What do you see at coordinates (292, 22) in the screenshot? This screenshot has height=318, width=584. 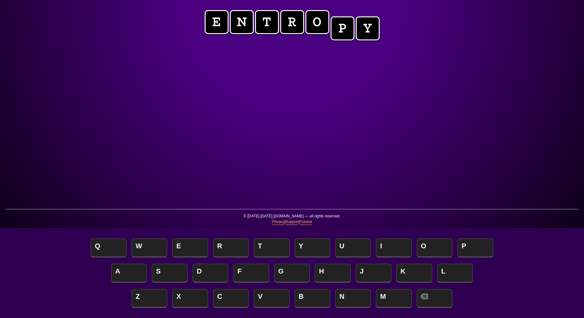 I see `span: r` at bounding box center [292, 22].